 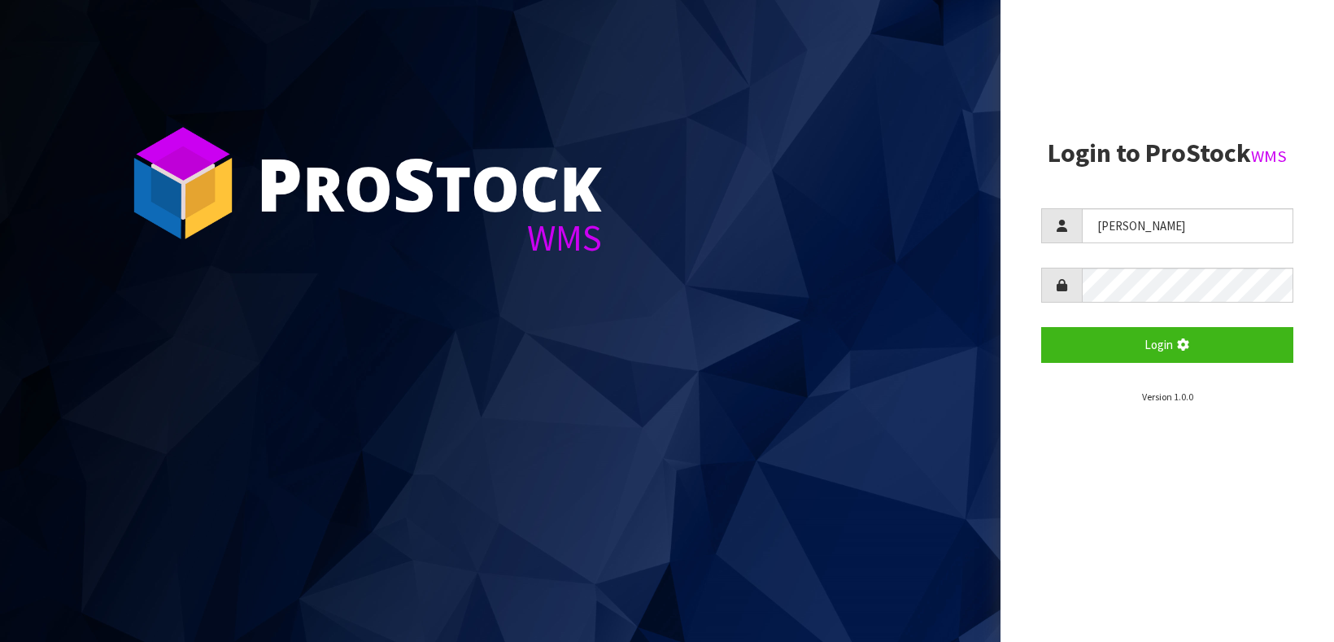 I want to click on img: ProStock Cube, so click(x=183, y=183).